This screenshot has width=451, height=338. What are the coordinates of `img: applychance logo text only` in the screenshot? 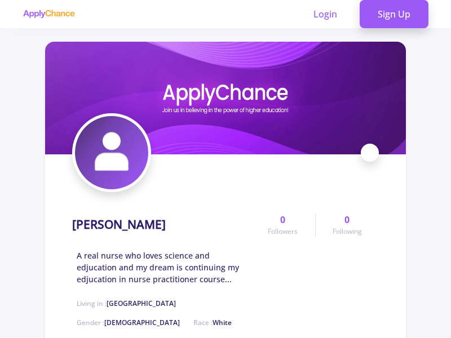 It's located at (48, 14).